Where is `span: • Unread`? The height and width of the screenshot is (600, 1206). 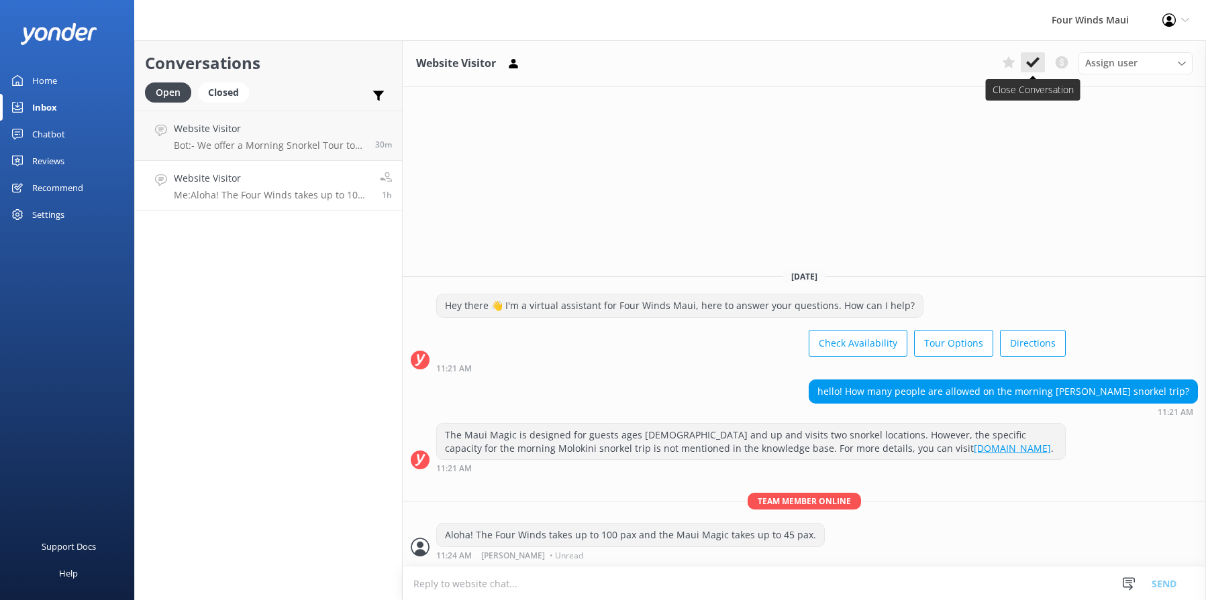 span: • Unread is located at coordinates (566, 556).